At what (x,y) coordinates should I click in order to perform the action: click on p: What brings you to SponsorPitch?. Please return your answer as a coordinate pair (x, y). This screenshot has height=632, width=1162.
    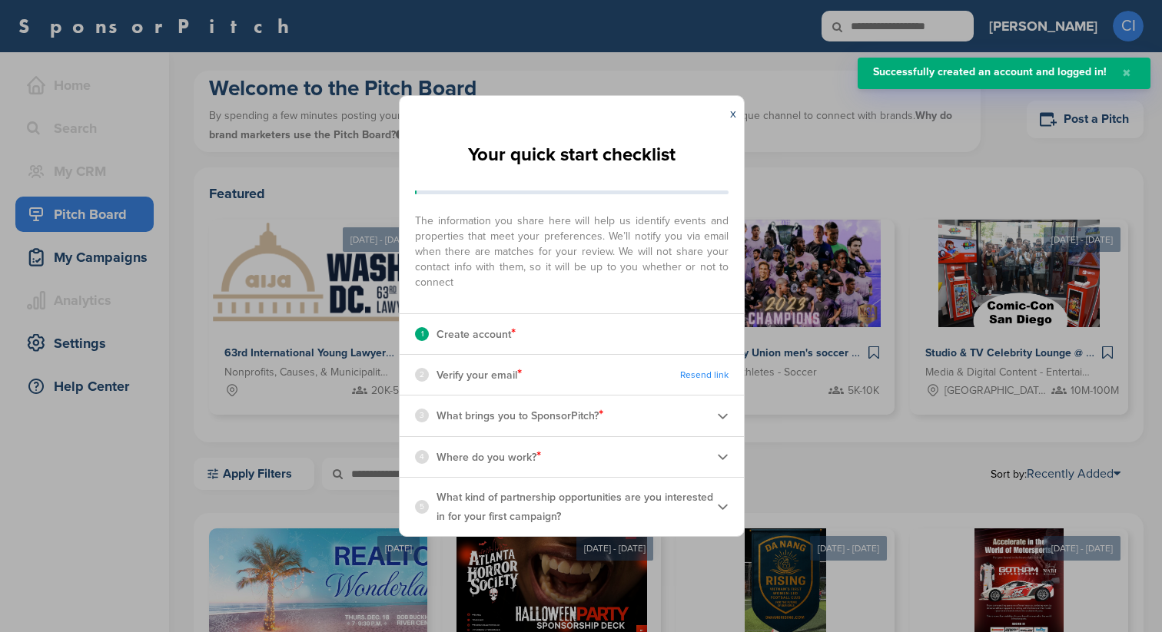
    Looking at the image, I should click on (519, 416).